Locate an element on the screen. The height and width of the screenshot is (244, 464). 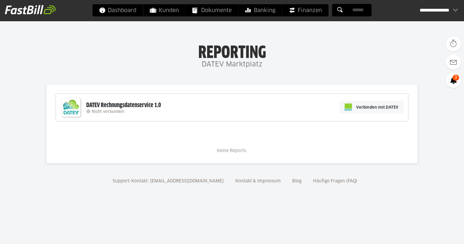
span: Verbinden mit DATEV is located at coordinates (377, 107).